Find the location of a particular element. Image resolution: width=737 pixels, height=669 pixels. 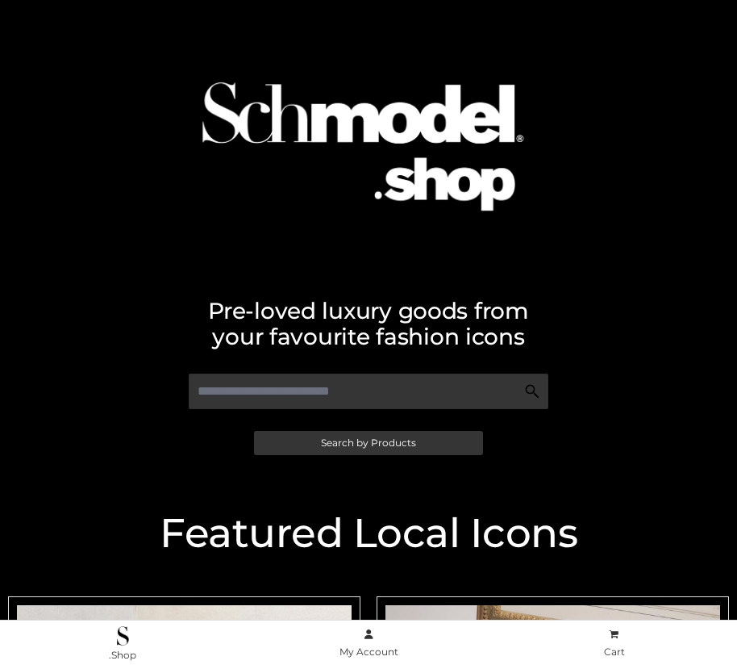

span: Cart is located at coordinates (615, 651).